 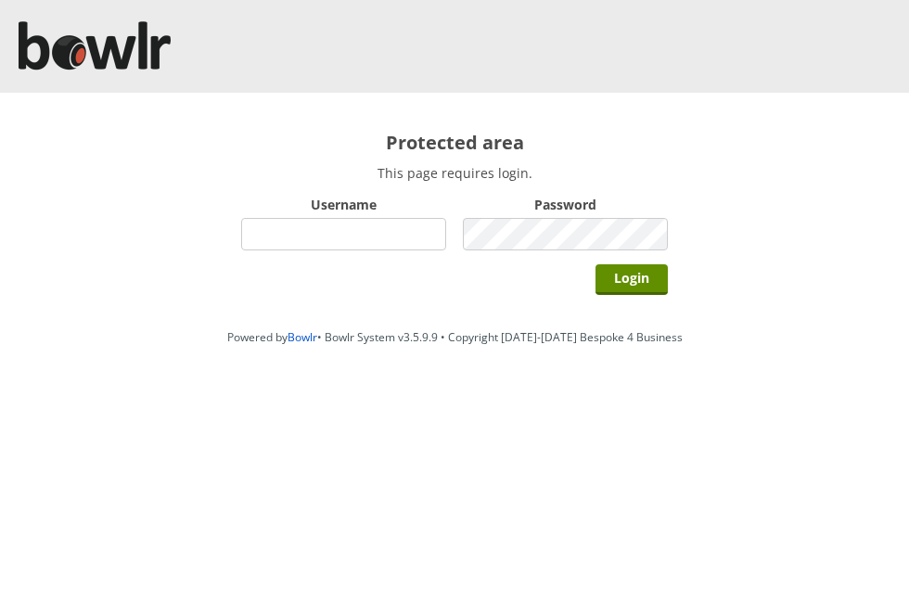 I want to click on p: This page requires login., so click(x=454, y=172).